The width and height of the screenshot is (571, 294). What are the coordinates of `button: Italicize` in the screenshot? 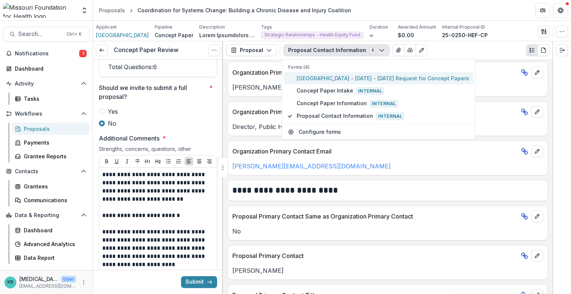 It's located at (127, 161).